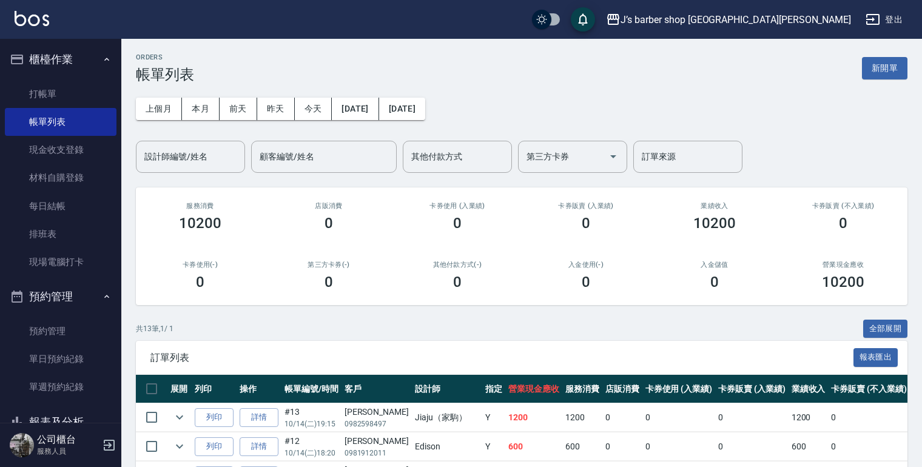 The height and width of the screenshot is (467, 922). I want to click on h2: ORDERS, so click(165, 57).